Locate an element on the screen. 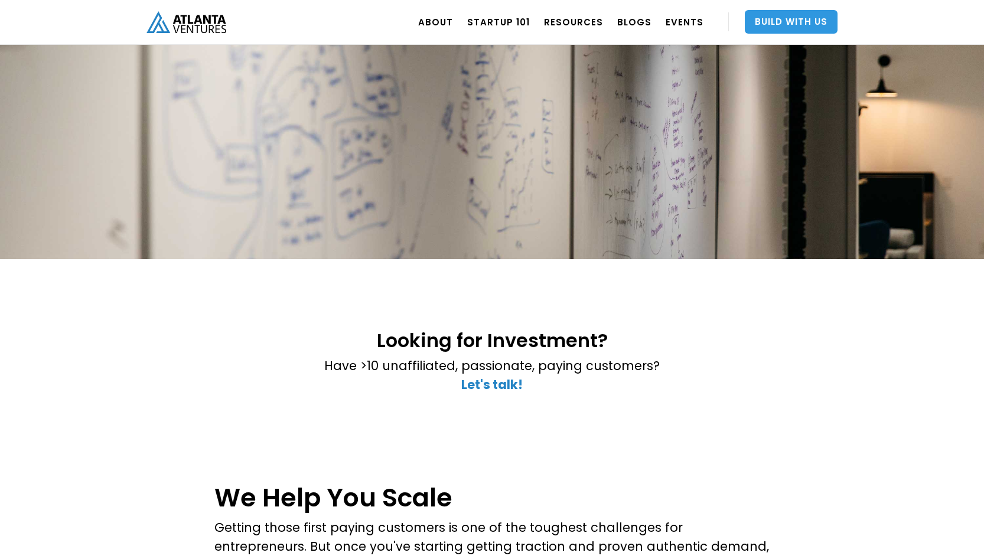 This screenshot has width=984, height=559. a: Build With Us is located at coordinates (791, 22).